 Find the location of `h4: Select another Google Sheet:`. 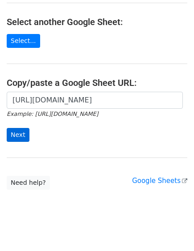

h4: Select another Google Sheet: is located at coordinates (97, 22).